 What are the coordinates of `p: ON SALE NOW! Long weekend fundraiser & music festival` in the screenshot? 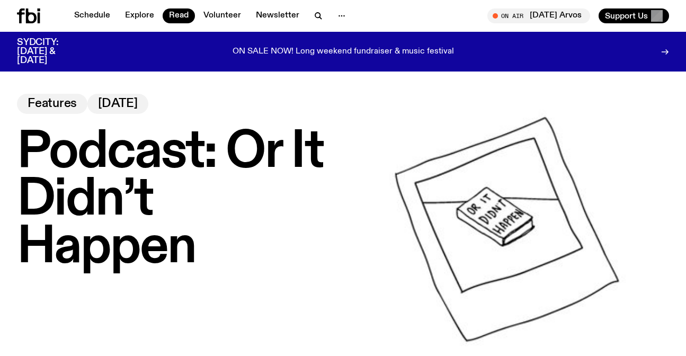 It's located at (343, 52).